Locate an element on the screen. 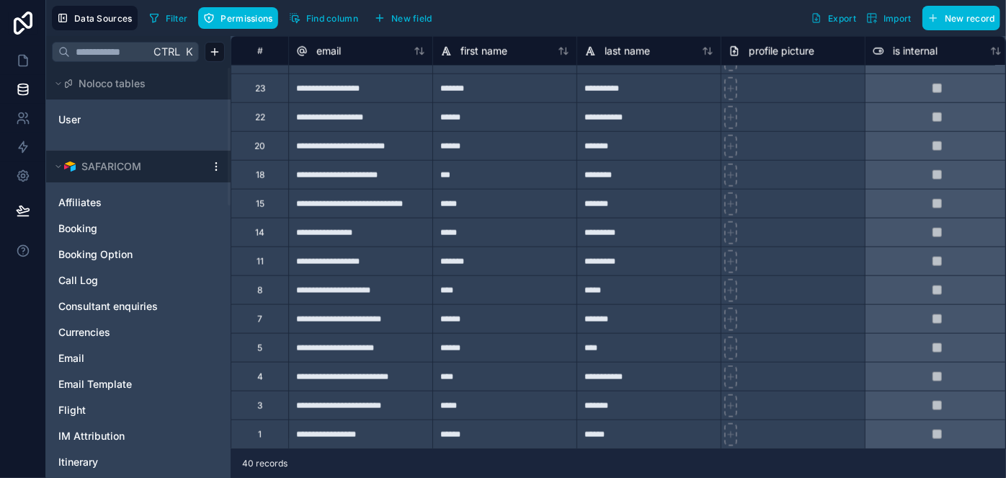 The height and width of the screenshot is (478, 1006). span: SAFARICOM is located at coordinates (111, 166).